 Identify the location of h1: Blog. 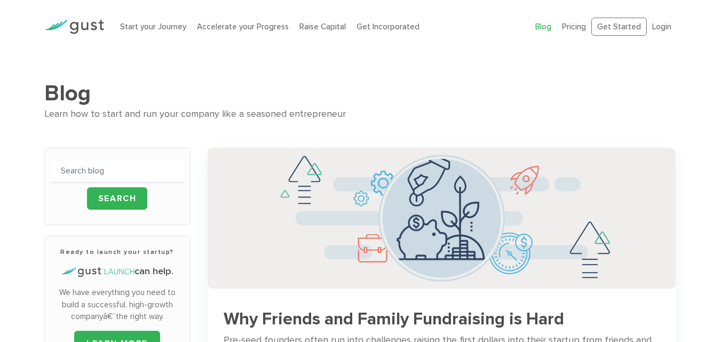
(361, 93).